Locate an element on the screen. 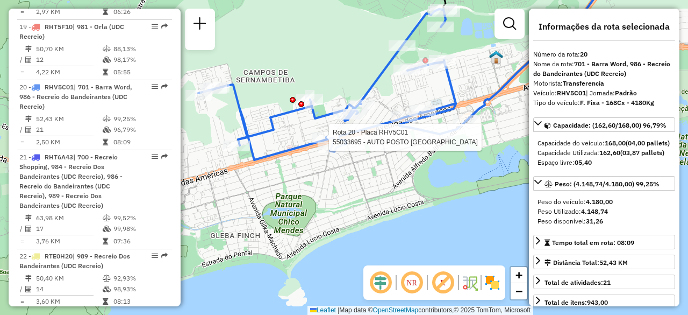 The width and height of the screenshot is (688, 315). div: Capacidade: (162,60/168,00) 96,79% is located at coordinates (604, 153).